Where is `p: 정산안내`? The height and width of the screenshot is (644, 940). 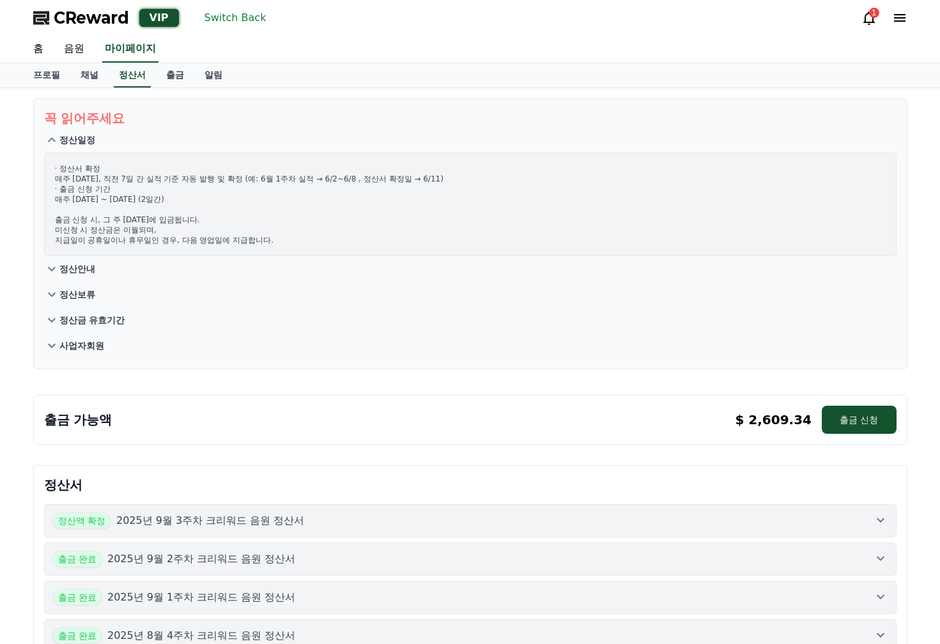 p: 정산안내 is located at coordinates (77, 269).